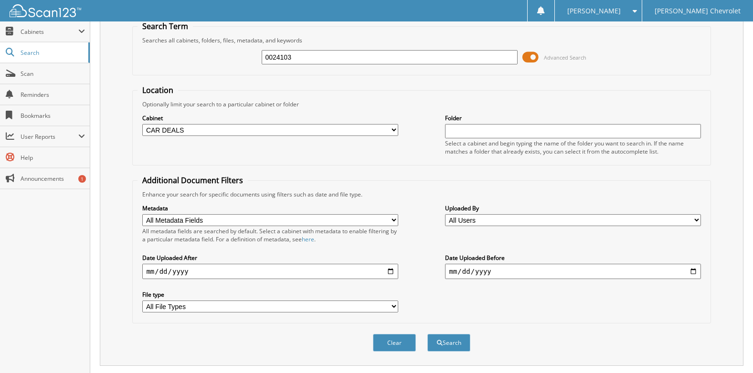  Describe the element at coordinates (49, 137) in the screenshot. I see `span: User Reports` at that location.